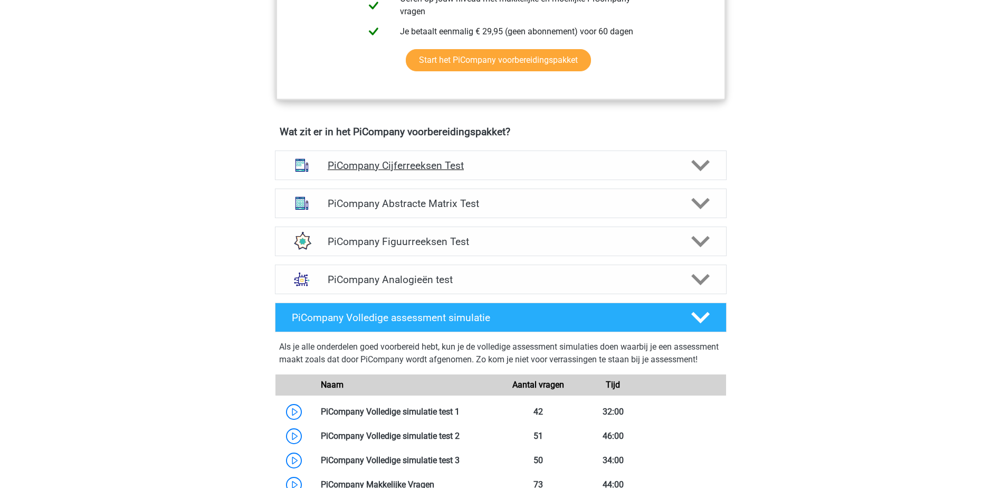 Image resolution: width=1001 pixels, height=488 pixels. Describe the element at coordinates (501, 317) in the screenshot. I see `a: PiCompany Volledige assessment simulatie` at that location.